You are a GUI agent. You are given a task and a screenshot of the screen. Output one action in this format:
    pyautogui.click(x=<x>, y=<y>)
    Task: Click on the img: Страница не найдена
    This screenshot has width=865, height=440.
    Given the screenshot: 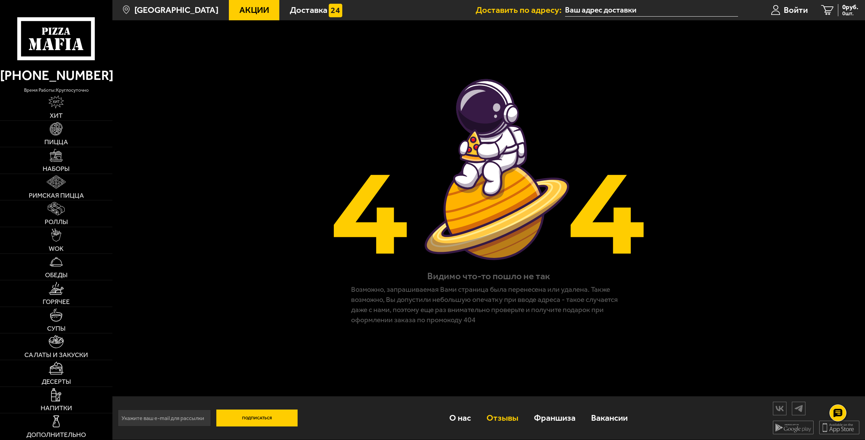 What is the action you would take?
    pyautogui.click(x=489, y=170)
    